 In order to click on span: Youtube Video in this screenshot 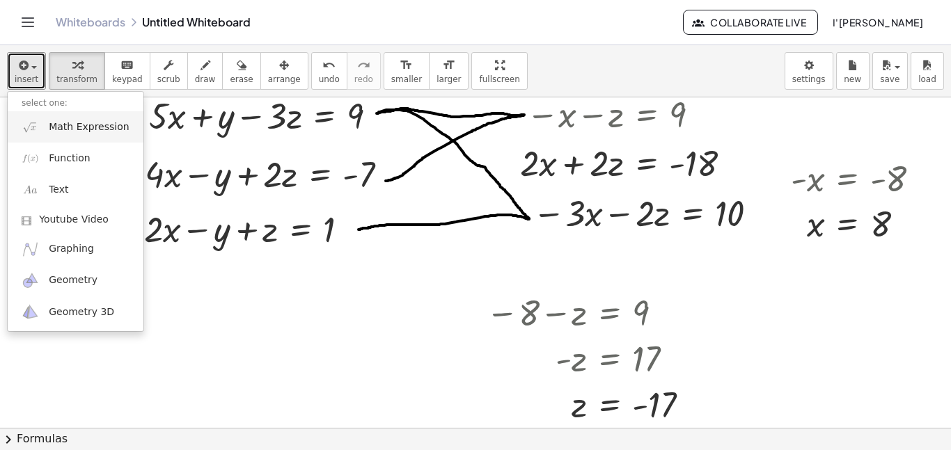, I will do `click(74, 220)`.